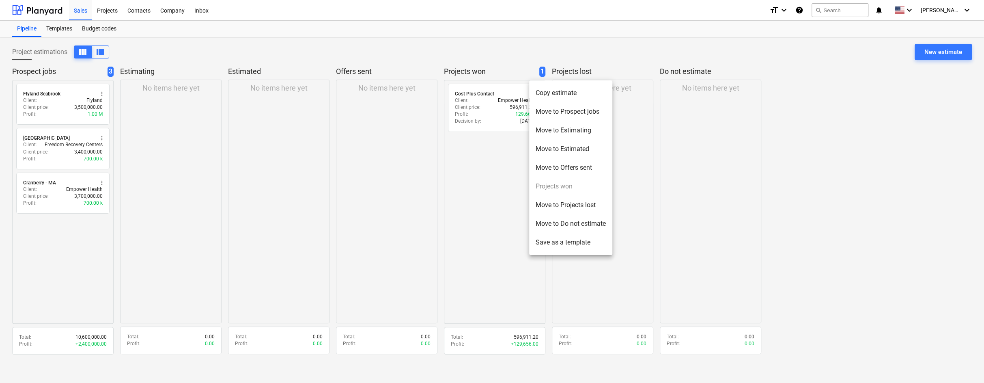 This screenshot has height=383, width=984. Describe the element at coordinates (570, 130) in the screenshot. I see `li: Move to Estimating` at that location.